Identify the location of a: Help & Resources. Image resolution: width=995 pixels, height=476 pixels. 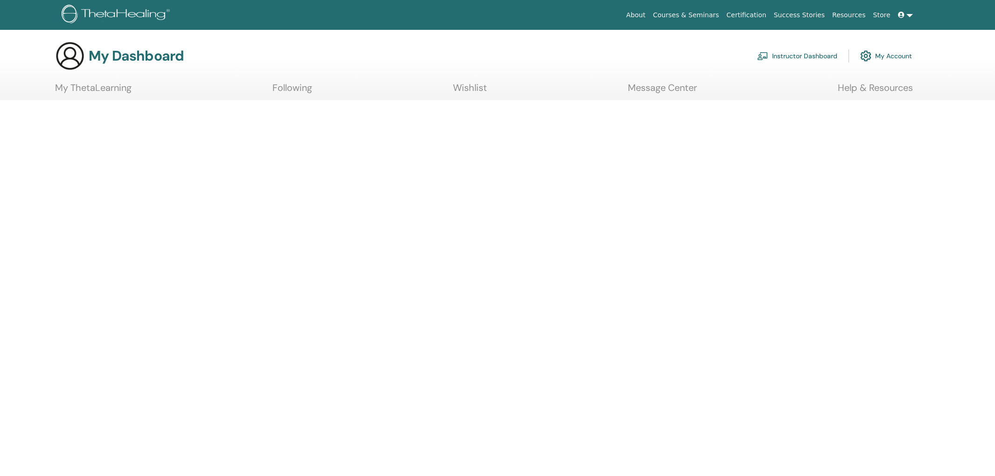
(875, 91).